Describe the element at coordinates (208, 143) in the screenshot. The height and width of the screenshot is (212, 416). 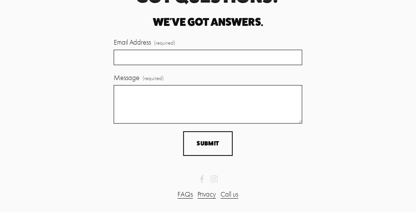
I see `span: Submit` at that location.